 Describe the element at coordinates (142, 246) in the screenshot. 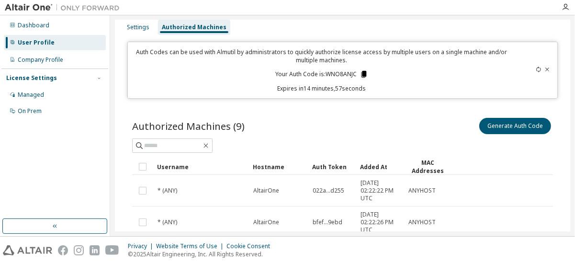

I see `div: Privacy` at that location.